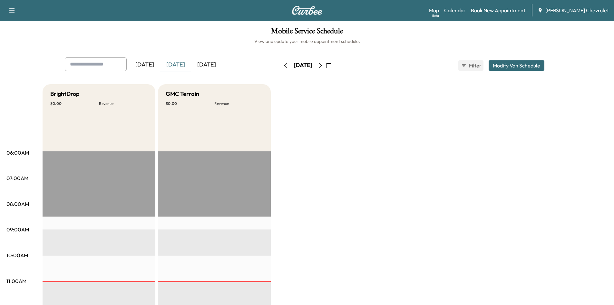 Image resolution: width=614 pixels, height=305 pixels. I want to click on h5: GMC Terrain, so click(182, 94).